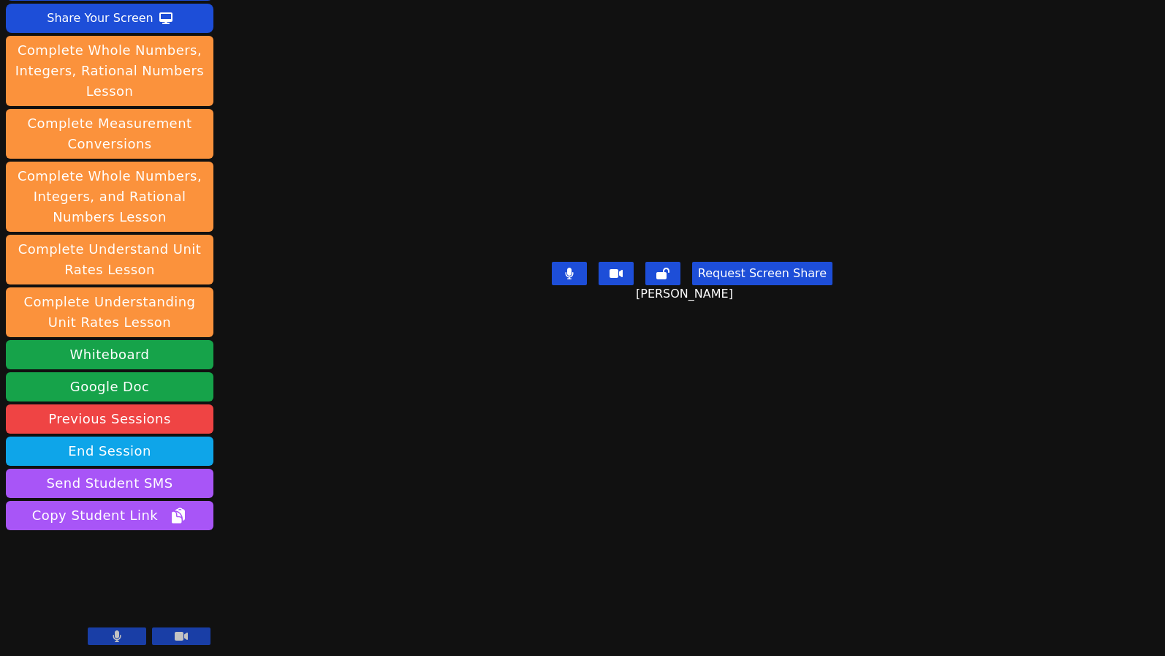 The height and width of the screenshot is (656, 1165). What do you see at coordinates (110, 451) in the screenshot?
I see `button: End Session` at bounding box center [110, 451].